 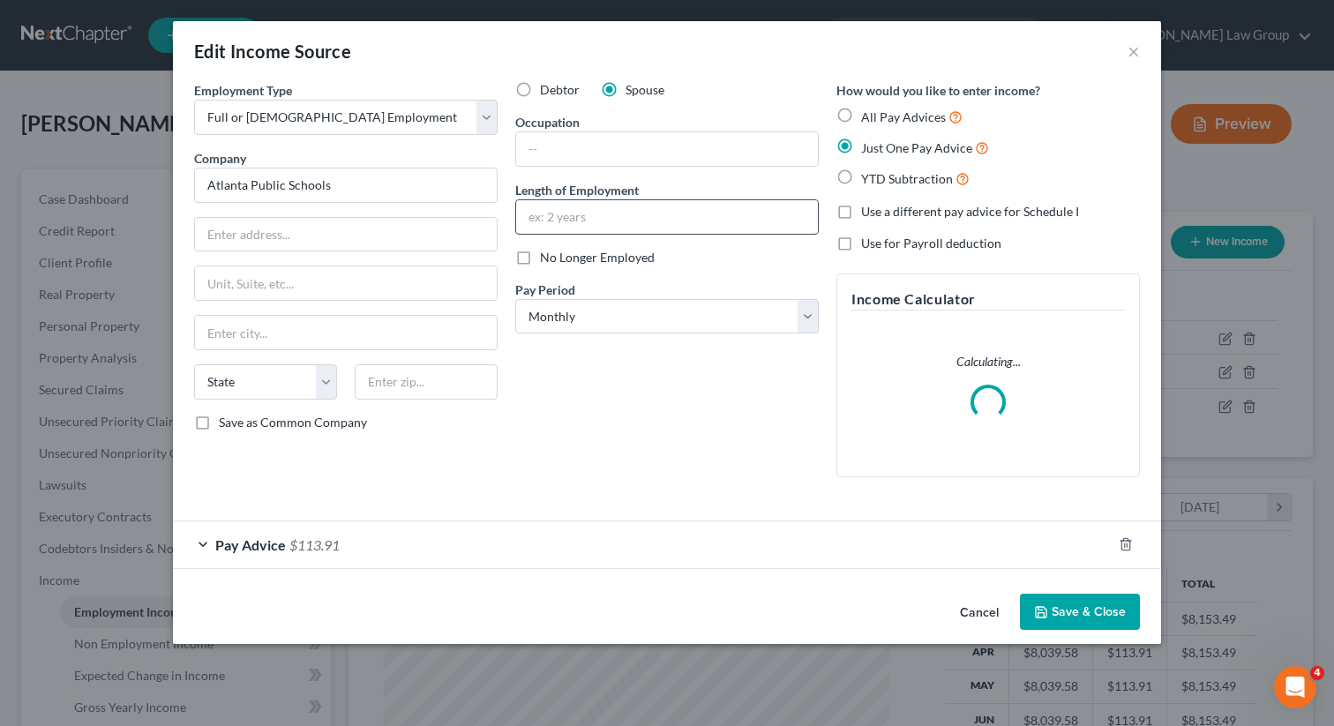 I want to click on span: Company, so click(x=220, y=158).